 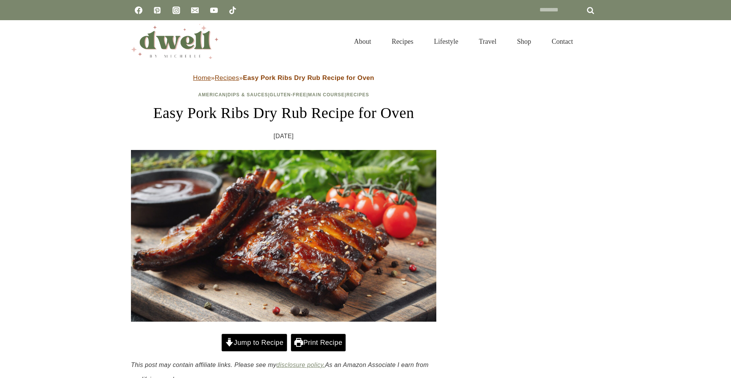 I want to click on a: Contact, so click(x=562, y=42).